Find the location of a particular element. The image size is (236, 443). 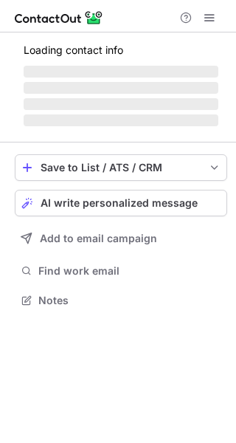

button: Notes is located at coordinates (121, 301).